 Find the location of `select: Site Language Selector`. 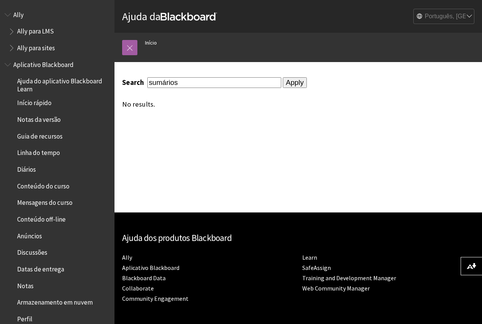

select: Site Language Selector is located at coordinates (444, 17).